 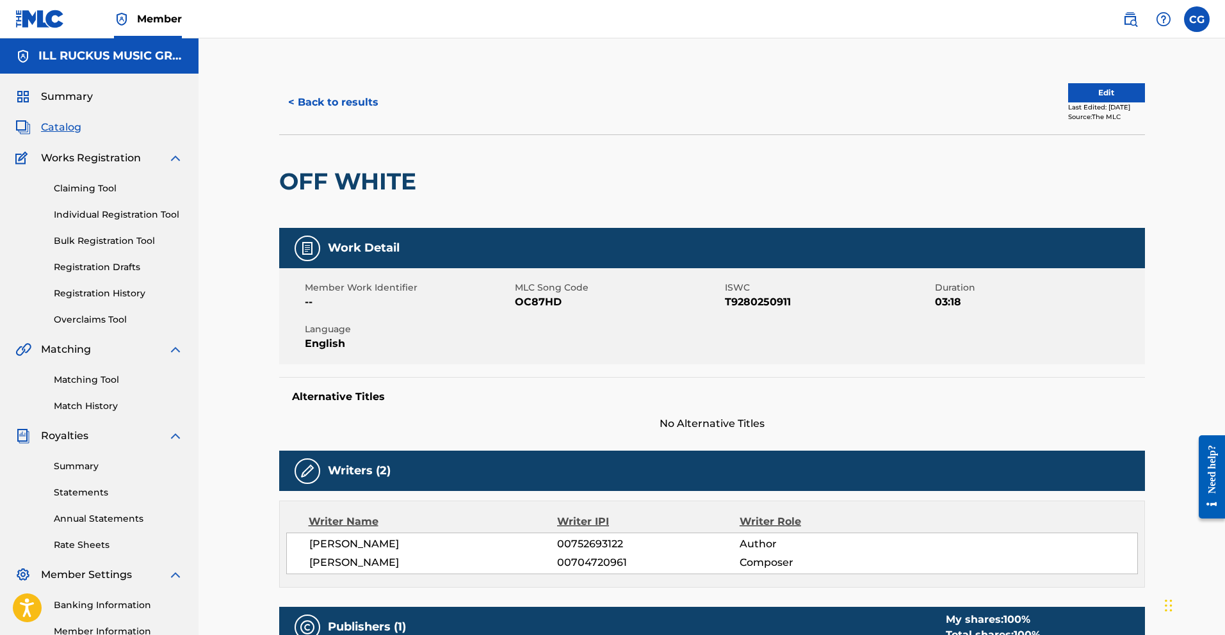 What do you see at coordinates (159, 19) in the screenshot?
I see `span: Member` at bounding box center [159, 19].